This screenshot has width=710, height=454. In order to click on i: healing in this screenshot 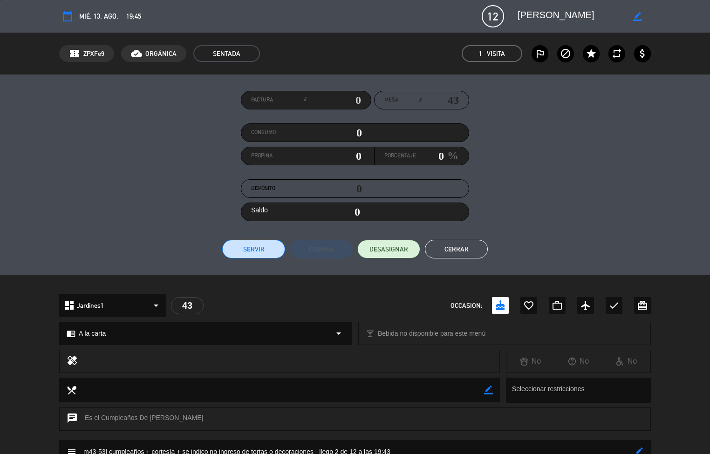, I will do `click(72, 361)`.